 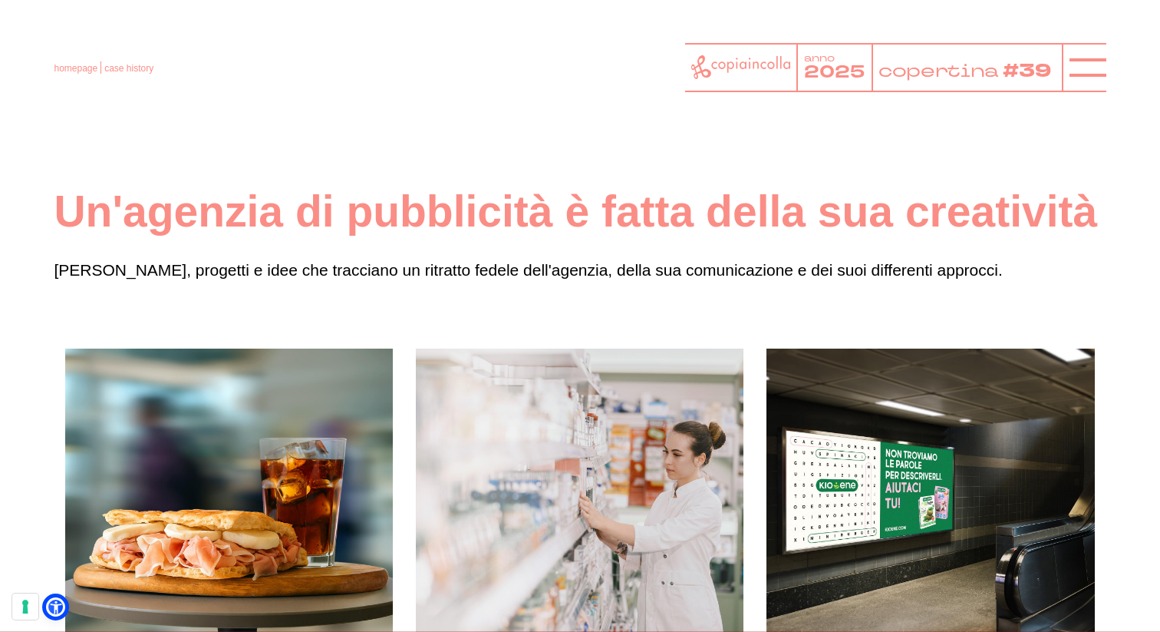 What do you see at coordinates (55, 606) in the screenshot?
I see `a: Open Accessibility Menu` at bounding box center [55, 606].